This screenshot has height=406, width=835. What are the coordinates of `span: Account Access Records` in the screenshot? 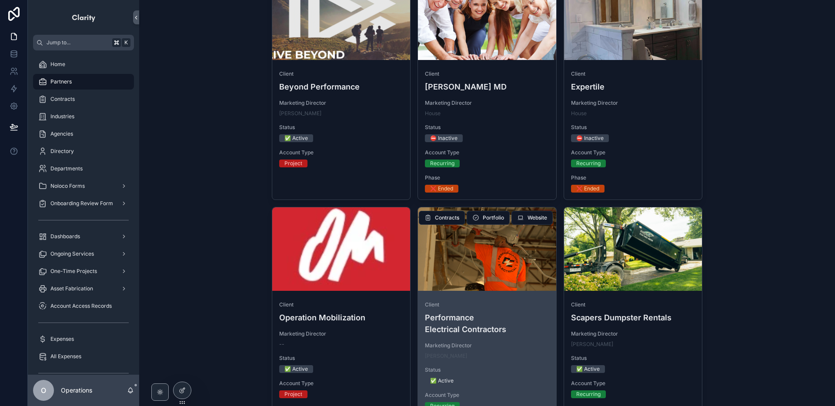 It's located at (81, 306).